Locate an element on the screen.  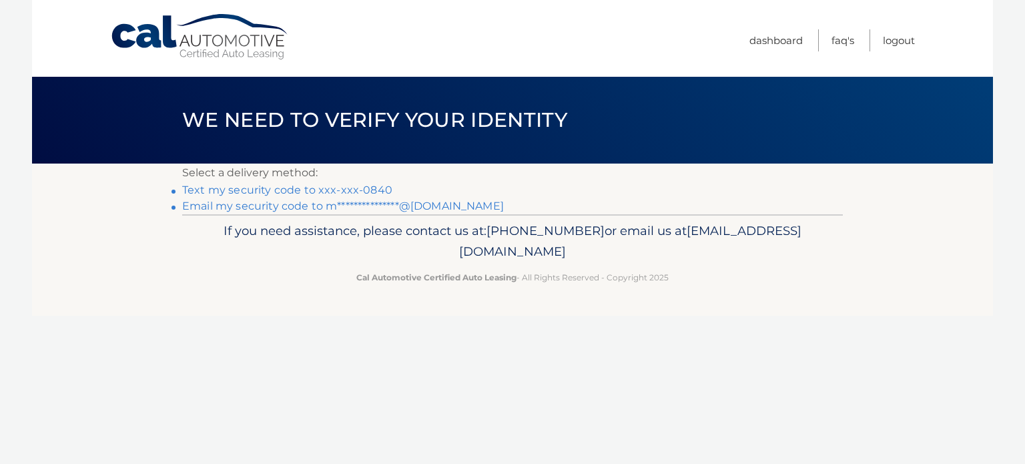
a: Text my security code to xxx-xxx-0840 is located at coordinates (287, 190).